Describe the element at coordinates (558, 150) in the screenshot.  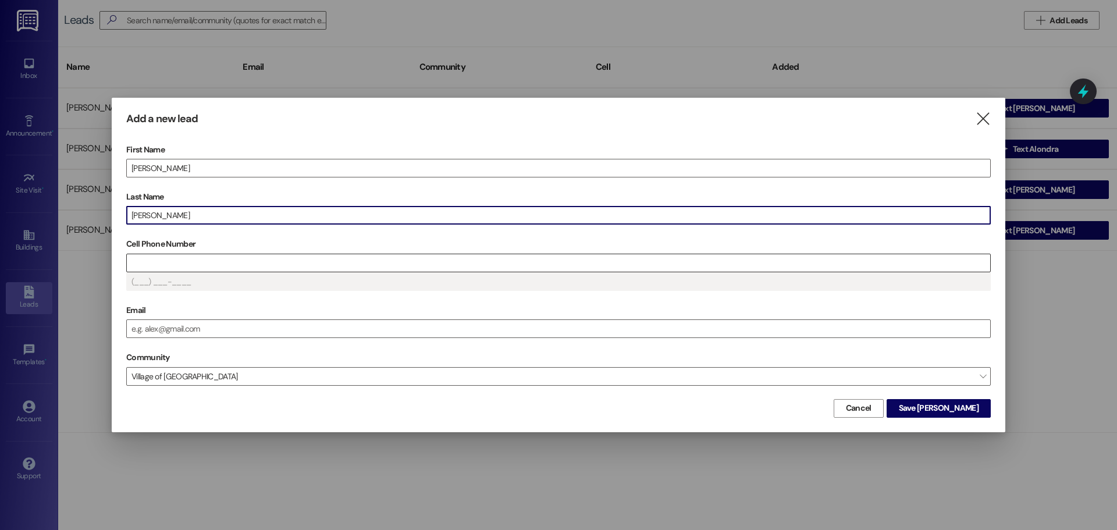
I see `label: First Name` at that location.